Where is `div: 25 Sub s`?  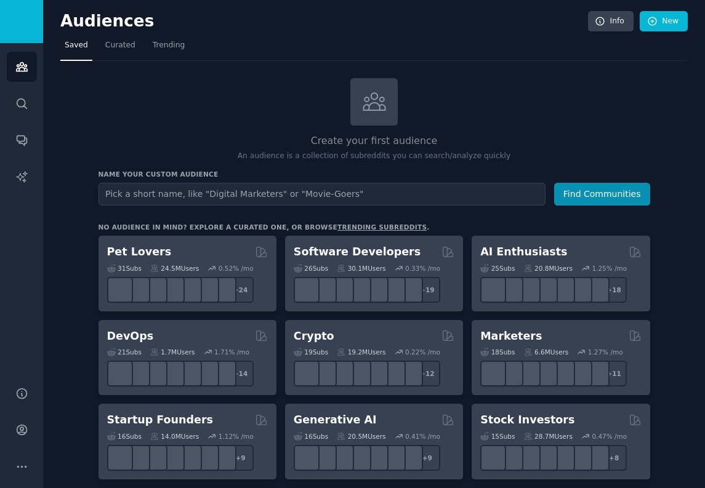 div: 25 Sub s is located at coordinates (498, 269).